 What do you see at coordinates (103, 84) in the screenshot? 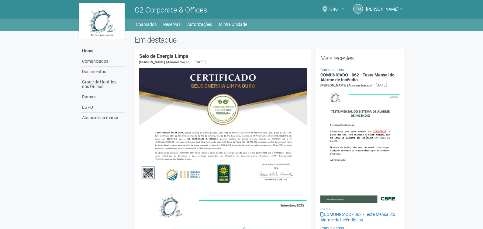
I see `a: Grade de Horários dos Ônibus` at bounding box center [103, 84].